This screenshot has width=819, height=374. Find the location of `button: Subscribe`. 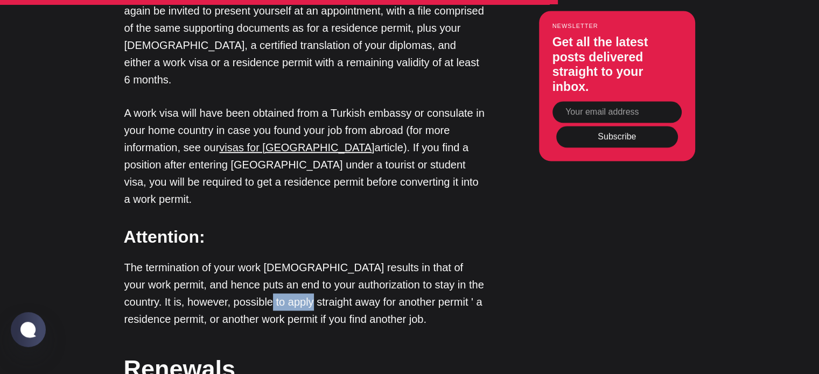

button: Subscribe is located at coordinates (617, 137).